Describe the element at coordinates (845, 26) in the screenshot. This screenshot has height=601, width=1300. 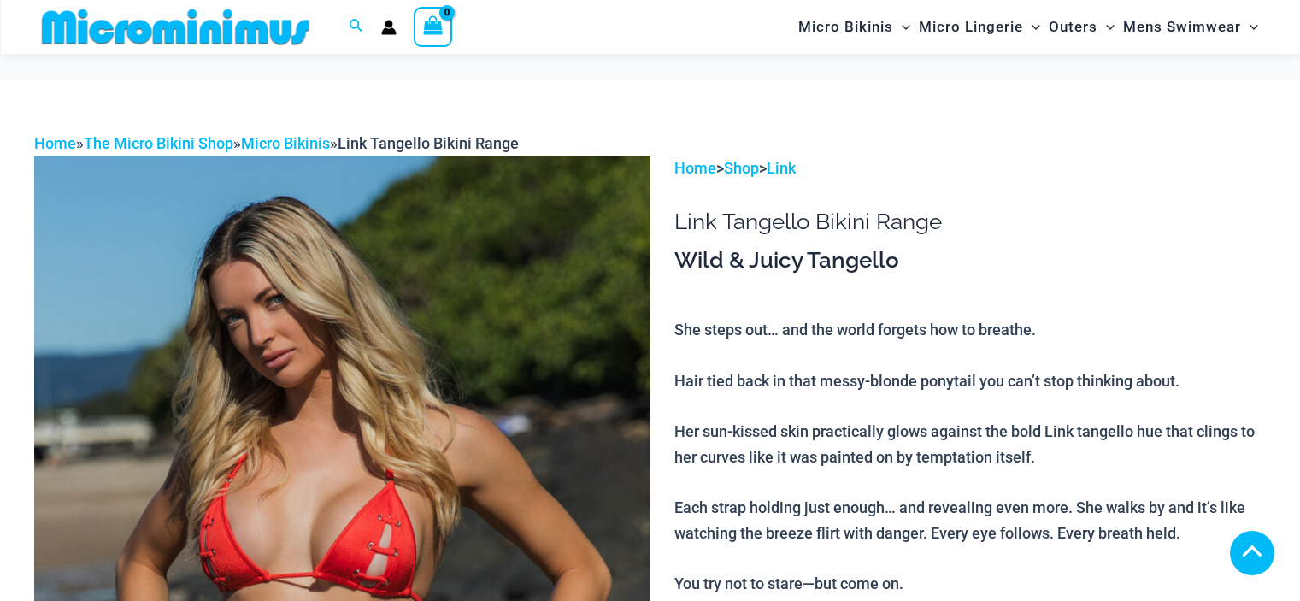
I see `span: Micro Bikinis` at that location.